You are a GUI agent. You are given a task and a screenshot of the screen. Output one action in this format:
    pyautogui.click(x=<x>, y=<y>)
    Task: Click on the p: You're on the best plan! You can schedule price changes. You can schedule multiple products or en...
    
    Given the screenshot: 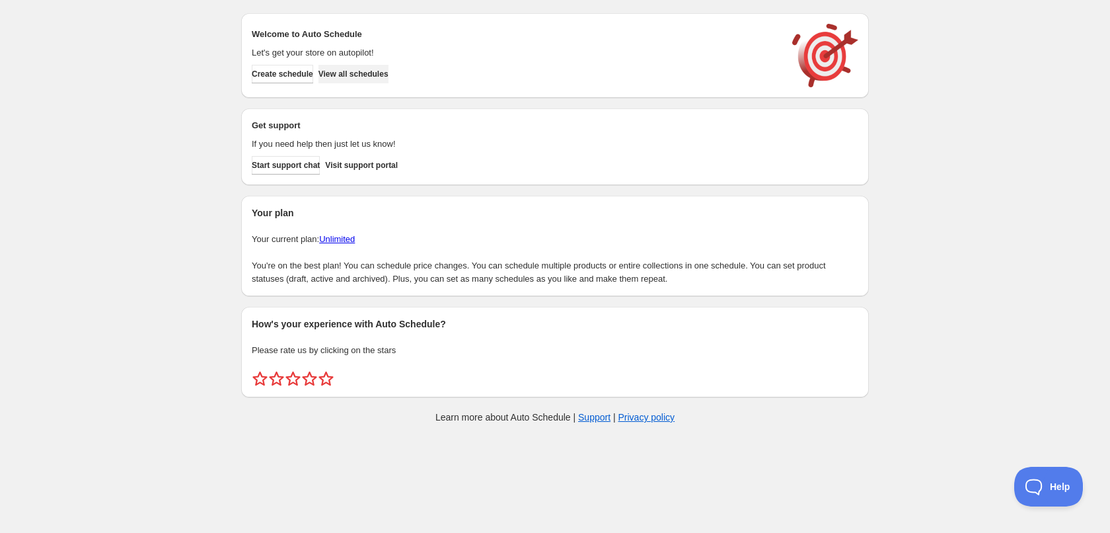 What is the action you would take?
    pyautogui.click(x=555, y=272)
    